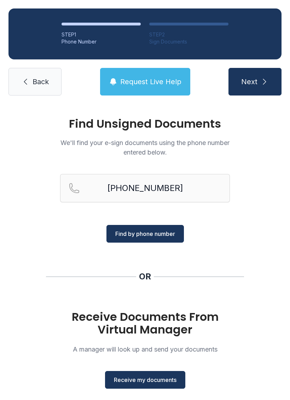  Describe the element at coordinates (145, 188) in the screenshot. I see `input: Reservation phone number` at that location.